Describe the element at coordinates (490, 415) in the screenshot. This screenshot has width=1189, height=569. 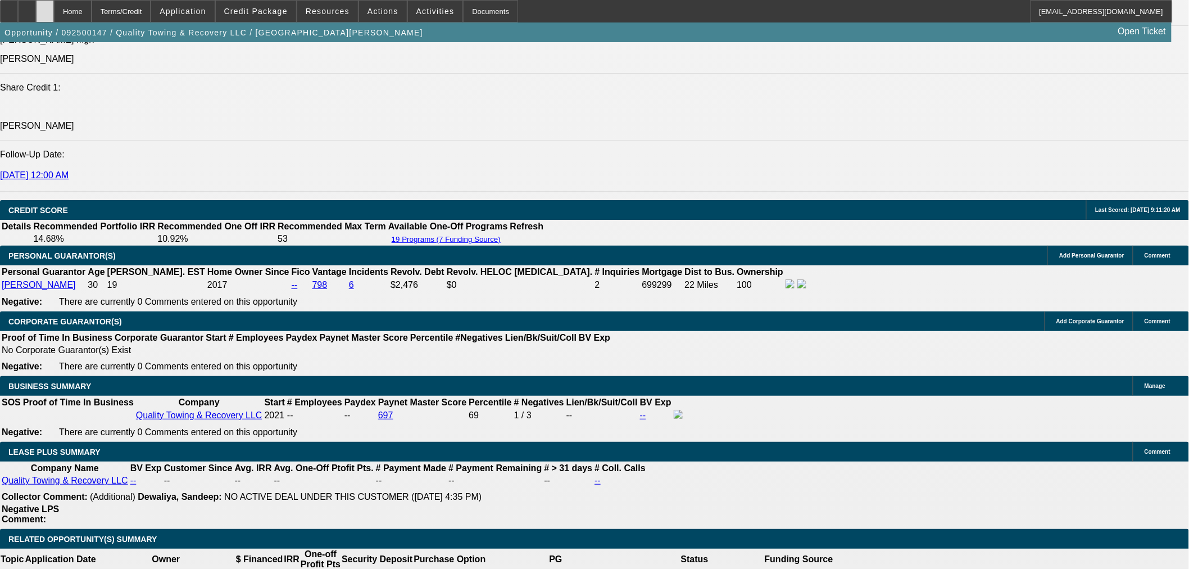
I see `div: 69` at that location.